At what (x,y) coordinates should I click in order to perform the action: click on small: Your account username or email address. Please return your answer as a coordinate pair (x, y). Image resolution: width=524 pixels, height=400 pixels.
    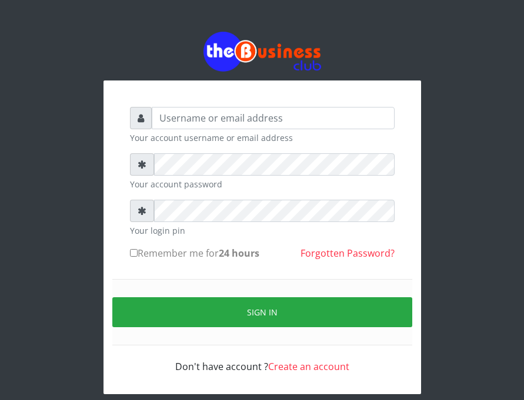
    Looking at the image, I should click on (262, 138).